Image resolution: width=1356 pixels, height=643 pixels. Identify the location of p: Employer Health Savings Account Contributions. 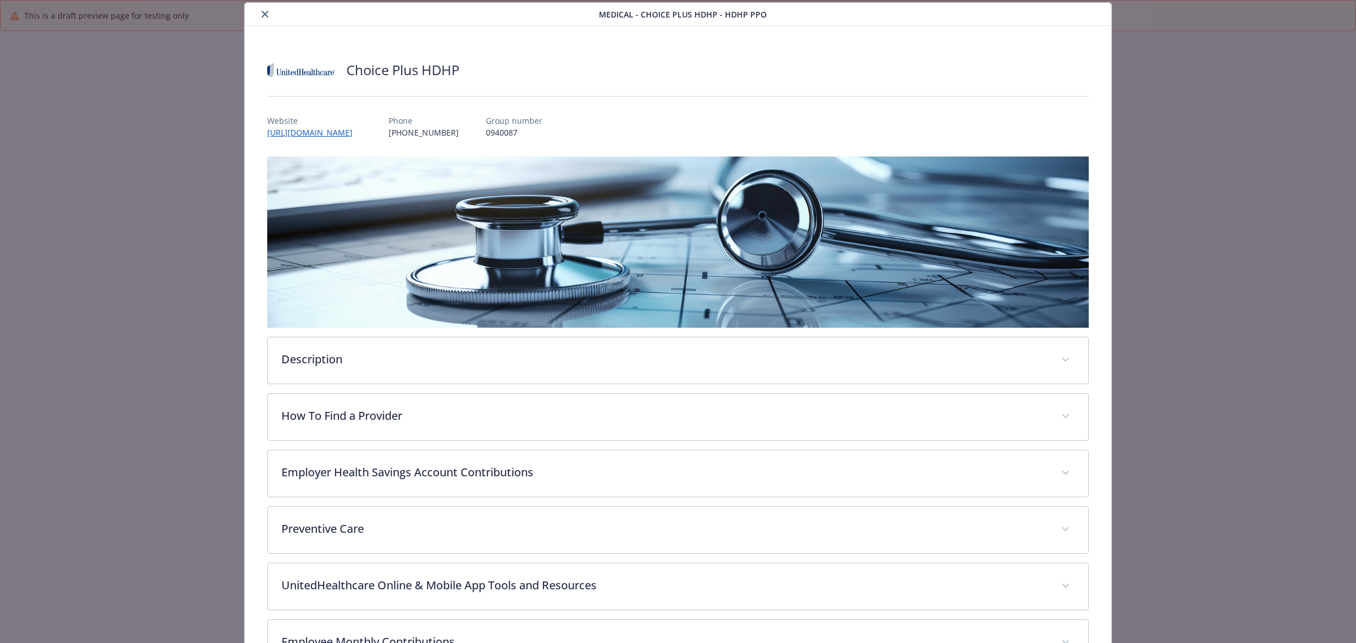
(665, 472).